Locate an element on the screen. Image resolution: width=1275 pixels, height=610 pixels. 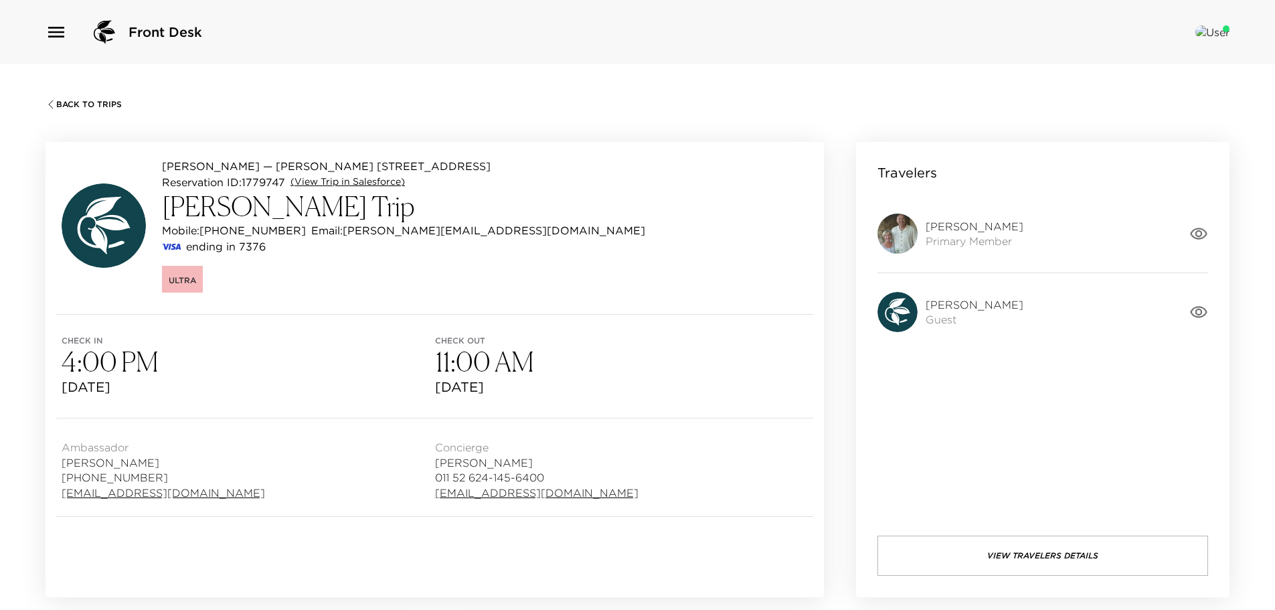
img: logo is located at coordinates (104, 32).